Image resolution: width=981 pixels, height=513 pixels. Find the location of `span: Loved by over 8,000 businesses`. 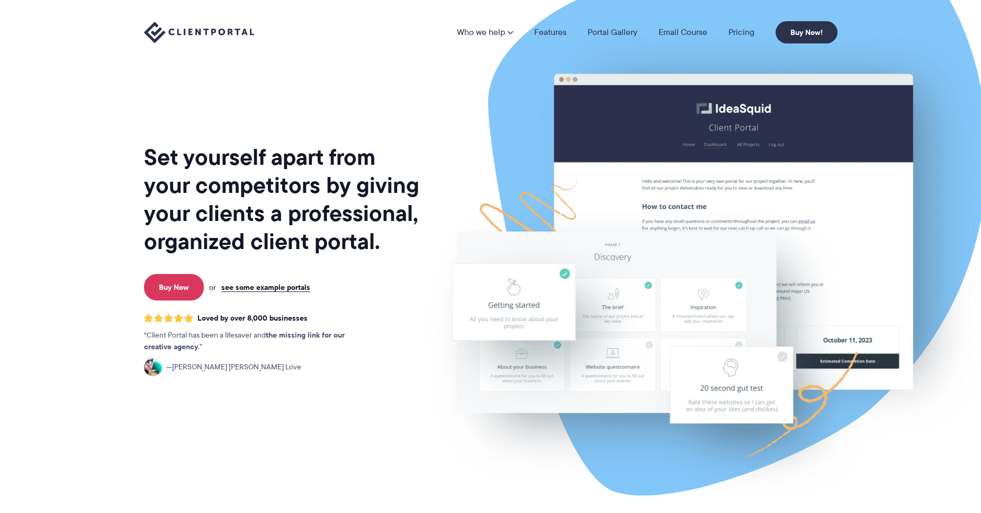

span: Loved by over 8,000 businesses is located at coordinates (253, 318).